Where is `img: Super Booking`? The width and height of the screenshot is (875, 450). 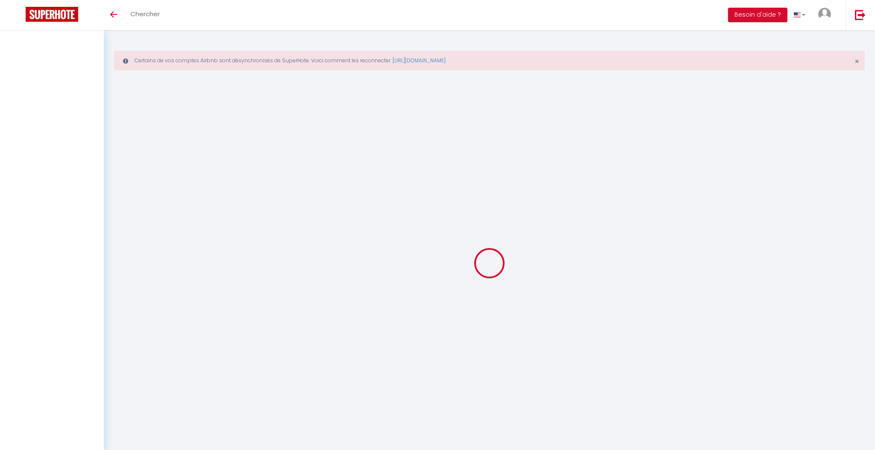 img: Super Booking is located at coordinates (52, 14).